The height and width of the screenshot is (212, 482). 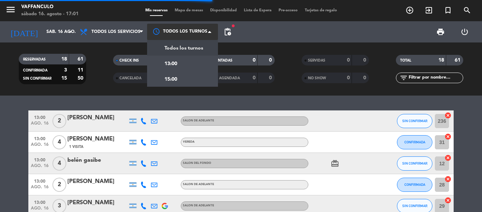 I want to click on i: power_settings_new, so click(x=464, y=32).